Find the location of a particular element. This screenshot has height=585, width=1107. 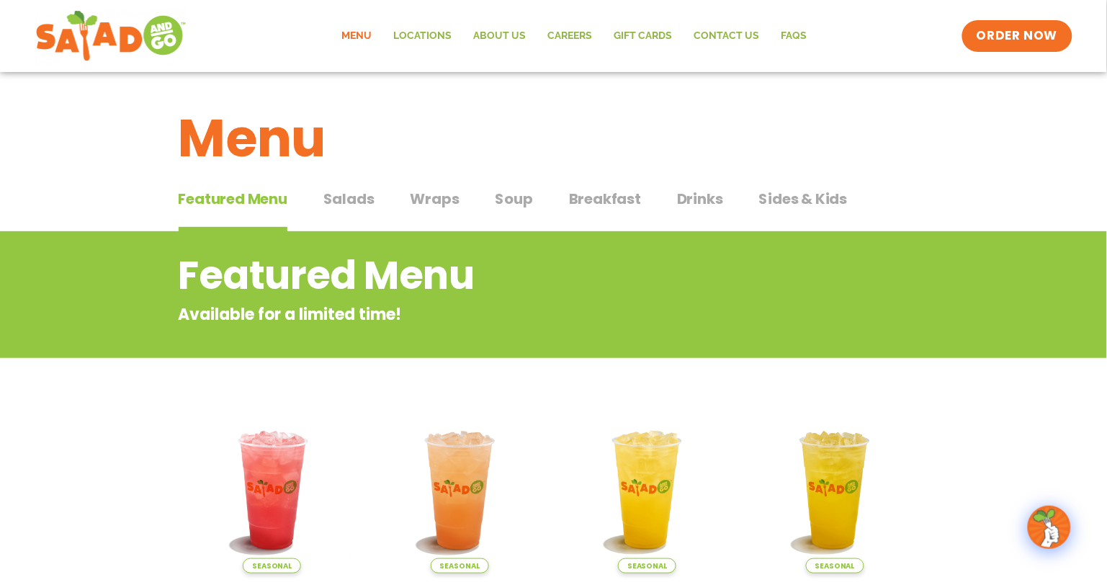

img: Product photo for Blackberry Bramble Lemonade is located at coordinates (272, 490).